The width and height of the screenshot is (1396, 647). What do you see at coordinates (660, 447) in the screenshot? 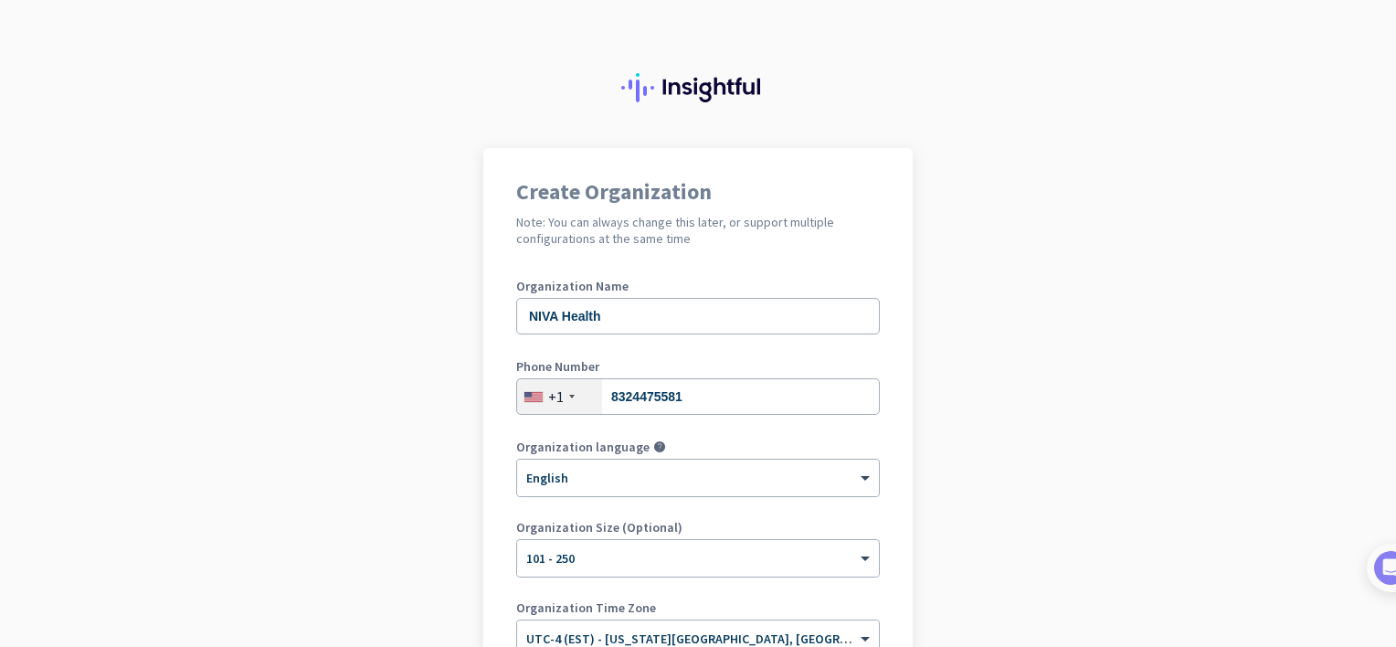
I see `i: help` at bounding box center [660, 447].